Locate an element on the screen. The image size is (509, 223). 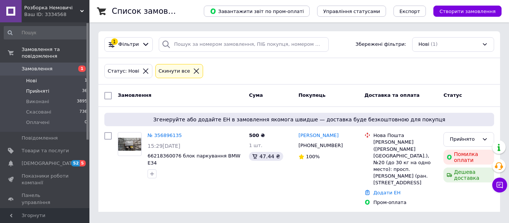
span: Виконані is located at coordinates (38, 102).